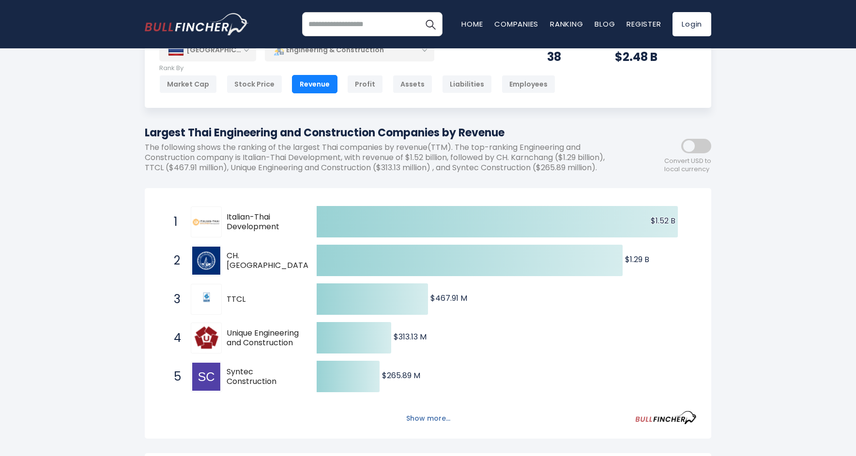  What do you see at coordinates (350, 50) in the screenshot?
I see `div: Engineering & Construction` at bounding box center [350, 50].